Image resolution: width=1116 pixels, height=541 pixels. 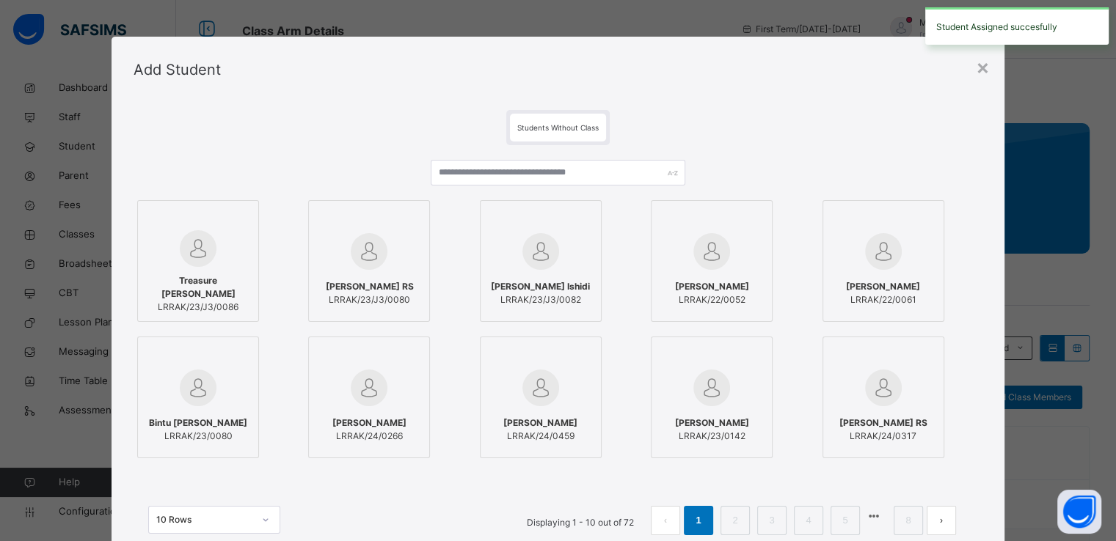 What do you see at coordinates (808, 521) in the screenshot?
I see `a: 4` at bounding box center [808, 521].